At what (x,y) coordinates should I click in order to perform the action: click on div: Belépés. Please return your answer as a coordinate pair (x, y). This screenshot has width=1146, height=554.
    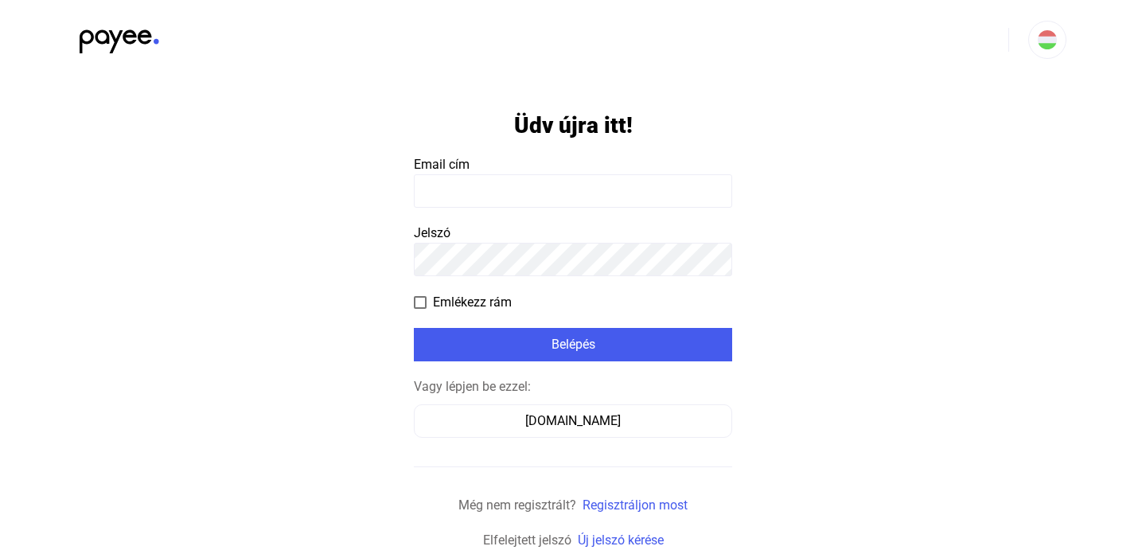
    Looking at the image, I should click on (573, 345).